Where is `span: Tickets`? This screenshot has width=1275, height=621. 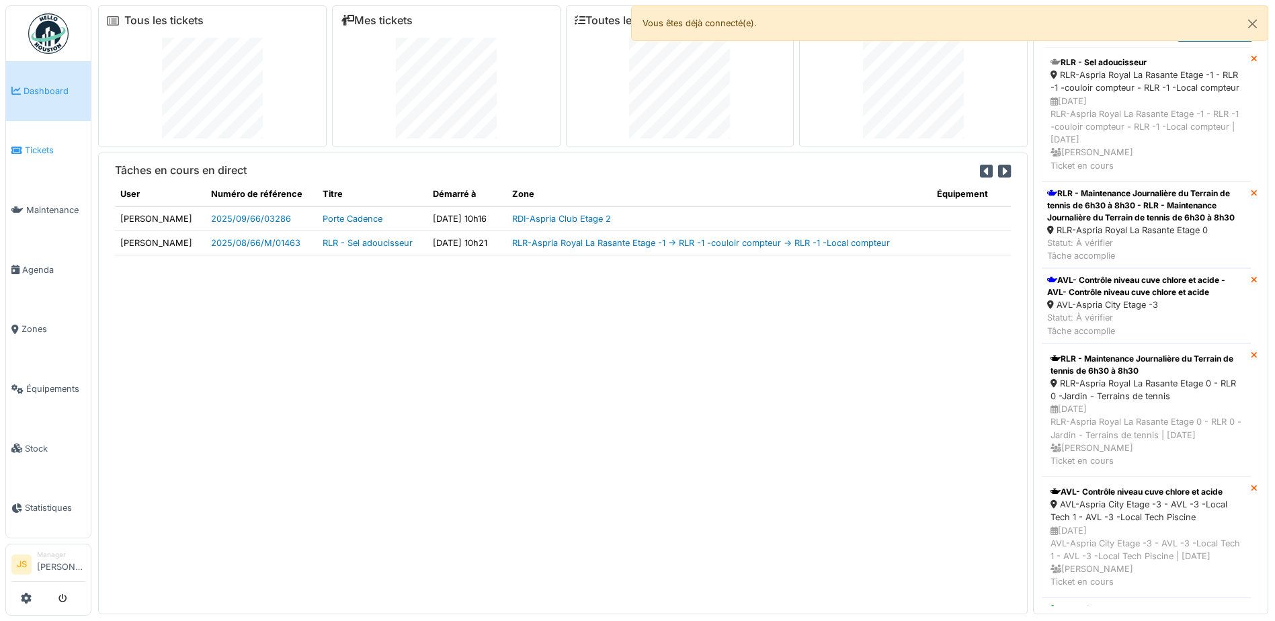
span: Tickets is located at coordinates (55, 150).